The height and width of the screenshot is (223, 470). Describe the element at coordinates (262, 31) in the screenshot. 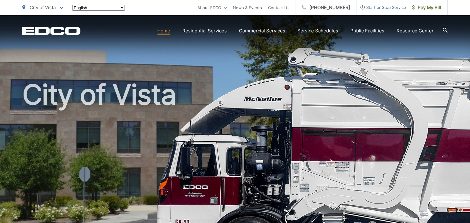

I see `a: Commercial Services` at that location.